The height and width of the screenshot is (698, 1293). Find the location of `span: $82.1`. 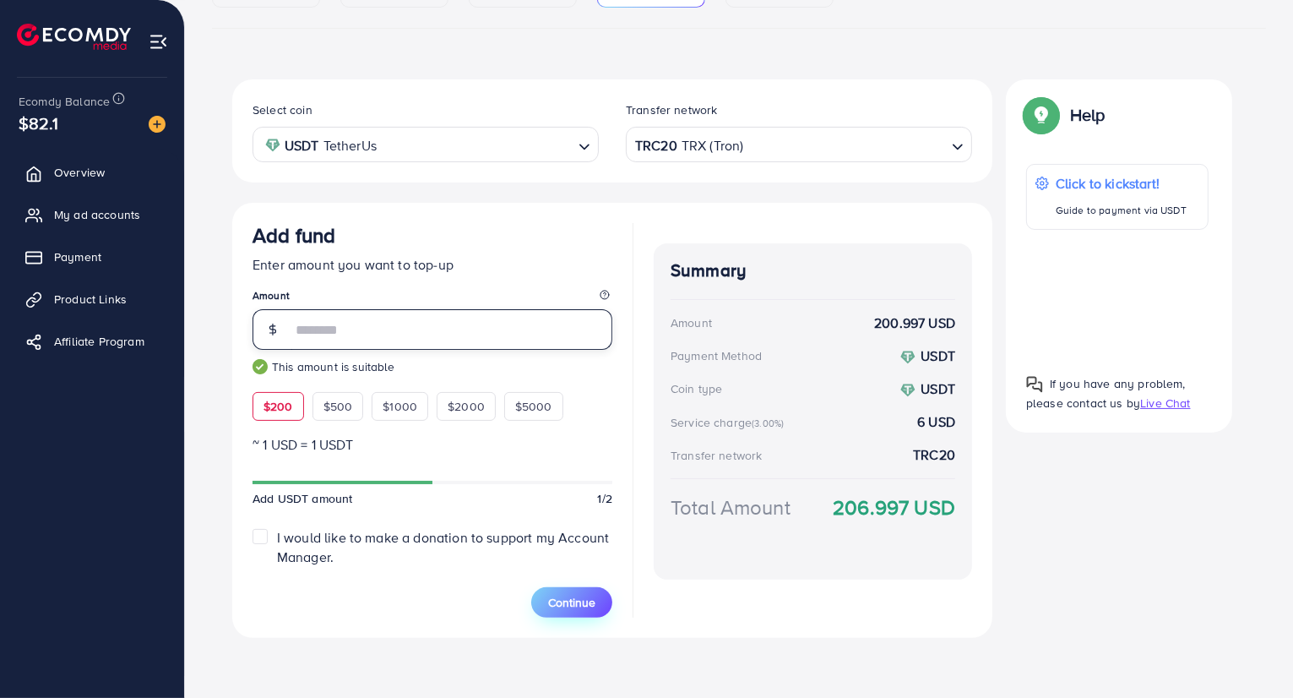

span: $82.1 is located at coordinates (38, 122).